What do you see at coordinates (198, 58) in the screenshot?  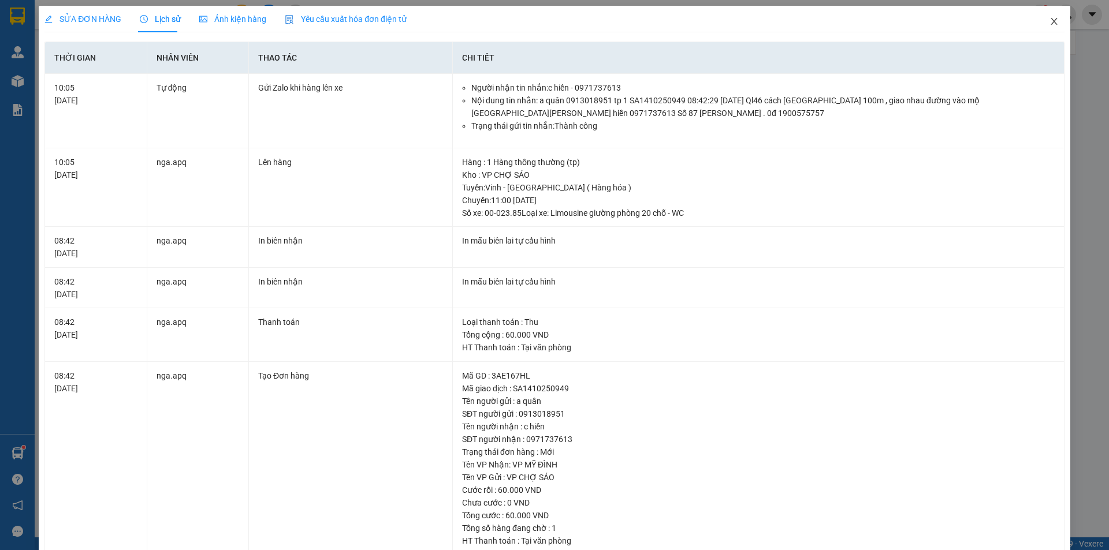 I see `th: Nhân viên` at bounding box center [198, 58].